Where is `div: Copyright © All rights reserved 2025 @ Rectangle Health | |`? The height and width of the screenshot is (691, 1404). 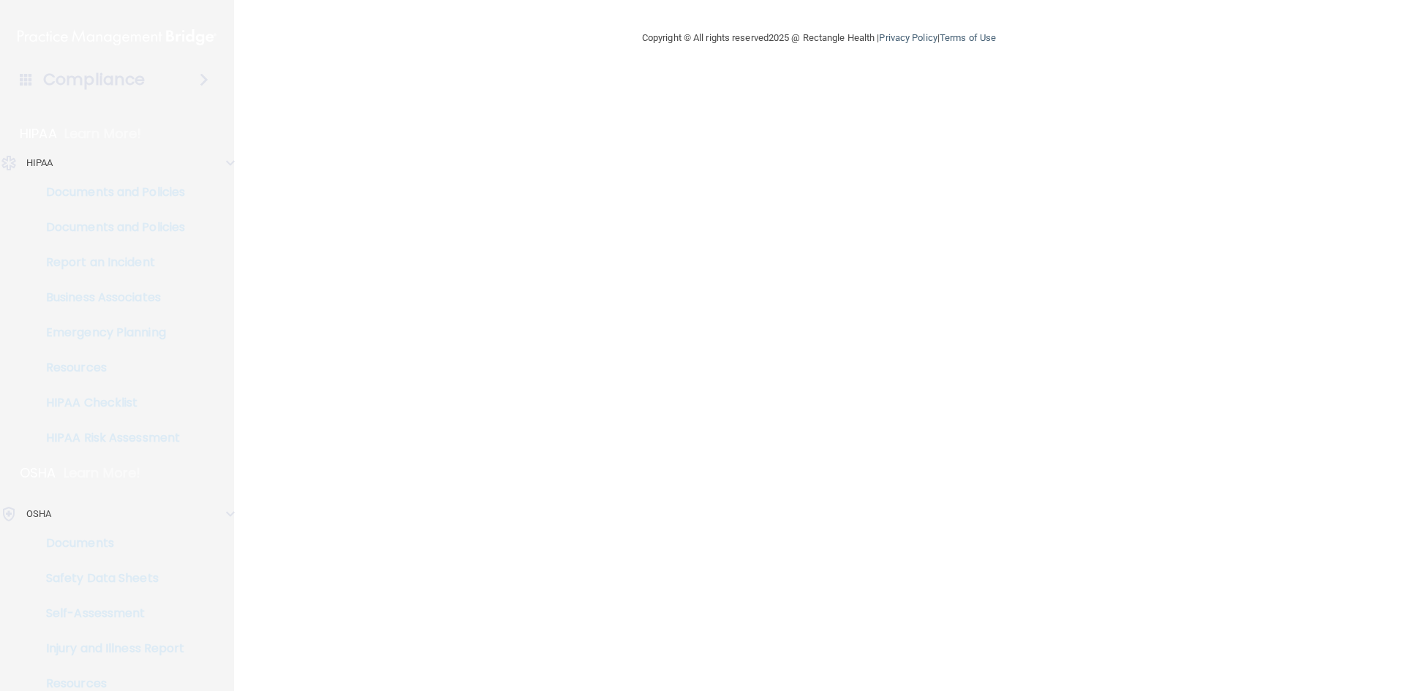
div: Copyright © All rights reserved 2025 @ Rectangle Health | | is located at coordinates (819, 38).